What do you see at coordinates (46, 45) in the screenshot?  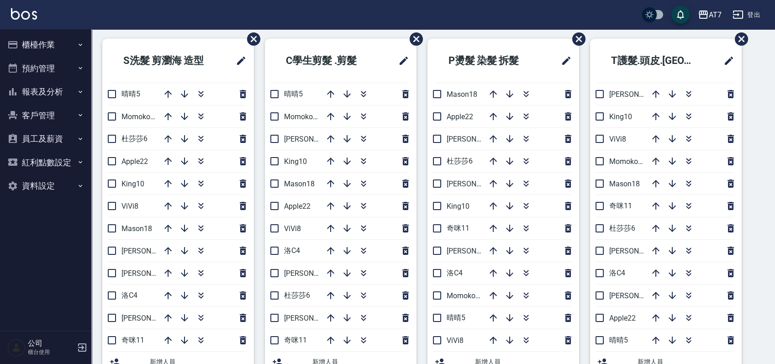 I see `button: 櫃檯作業` at bounding box center [46, 45].